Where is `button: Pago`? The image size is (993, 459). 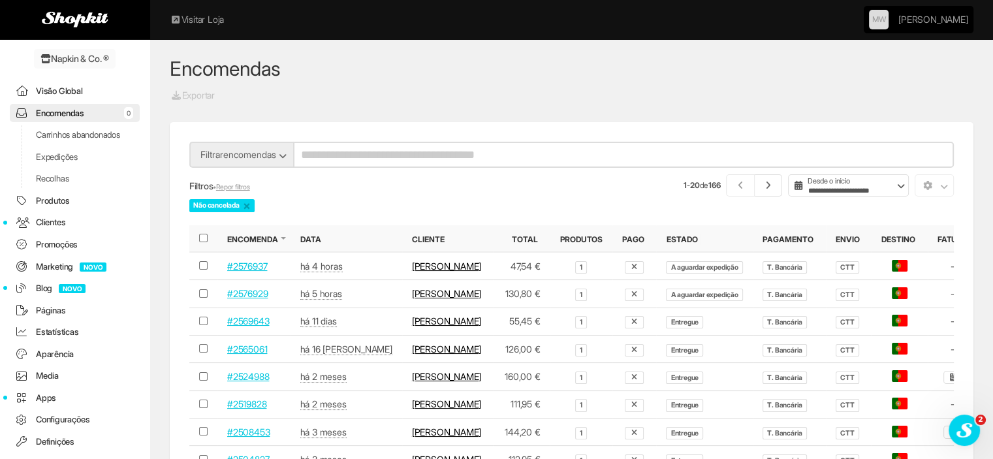
button: Pago is located at coordinates (635, 239).